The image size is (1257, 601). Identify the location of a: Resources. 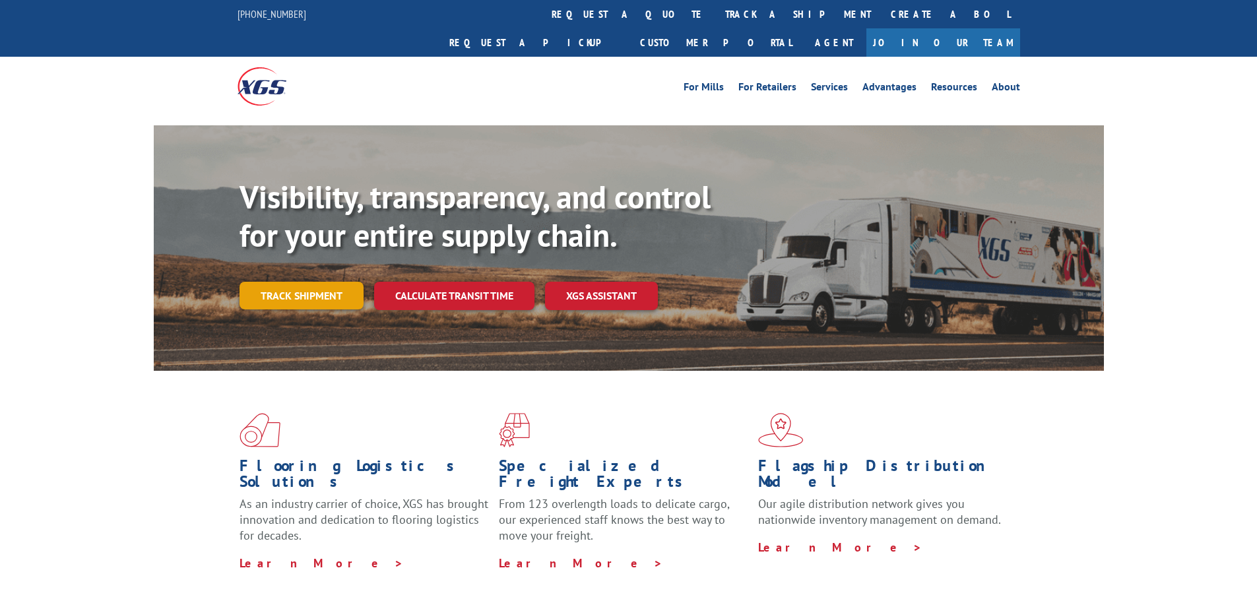
(954, 89).